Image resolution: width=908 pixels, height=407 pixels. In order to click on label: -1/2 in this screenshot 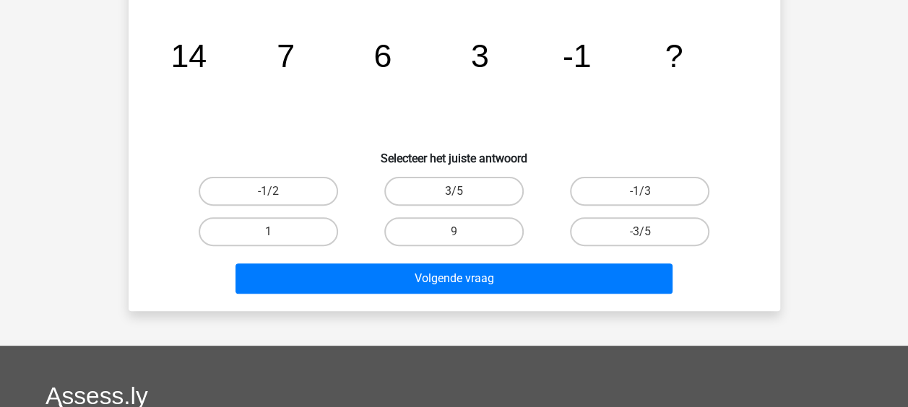, I will do `click(268, 191)`.